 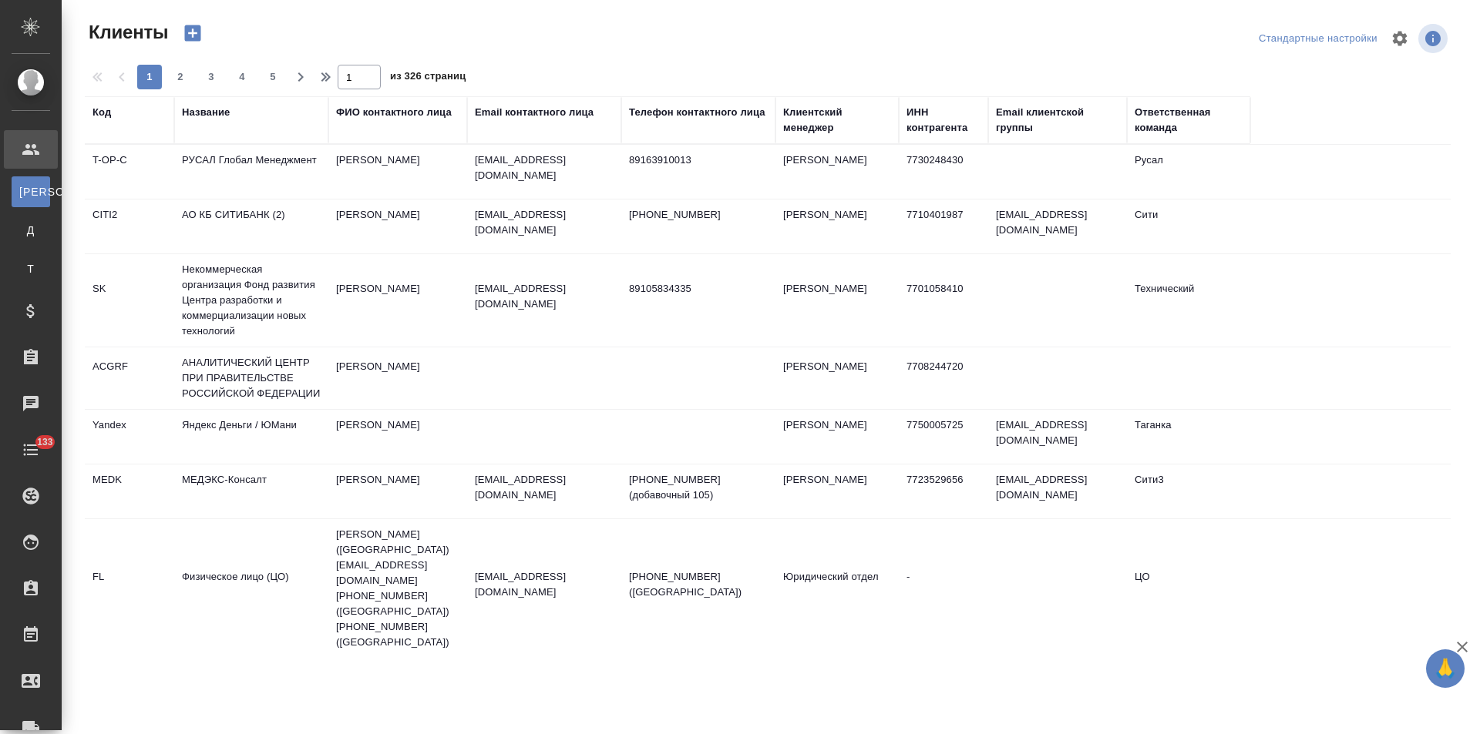 What do you see at coordinates (1188, 589) in the screenshot?
I see `td: ЦО` at bounding box center [1188, 589].